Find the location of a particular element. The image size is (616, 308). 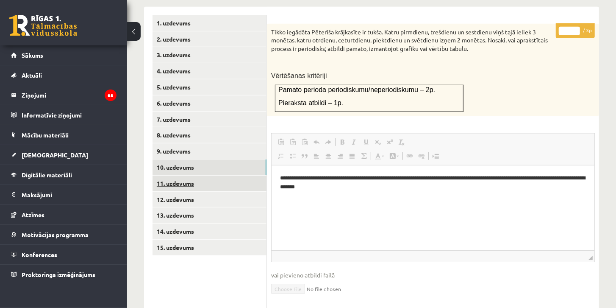

a: 12. uzdevums is located at coordinates (209, 199).